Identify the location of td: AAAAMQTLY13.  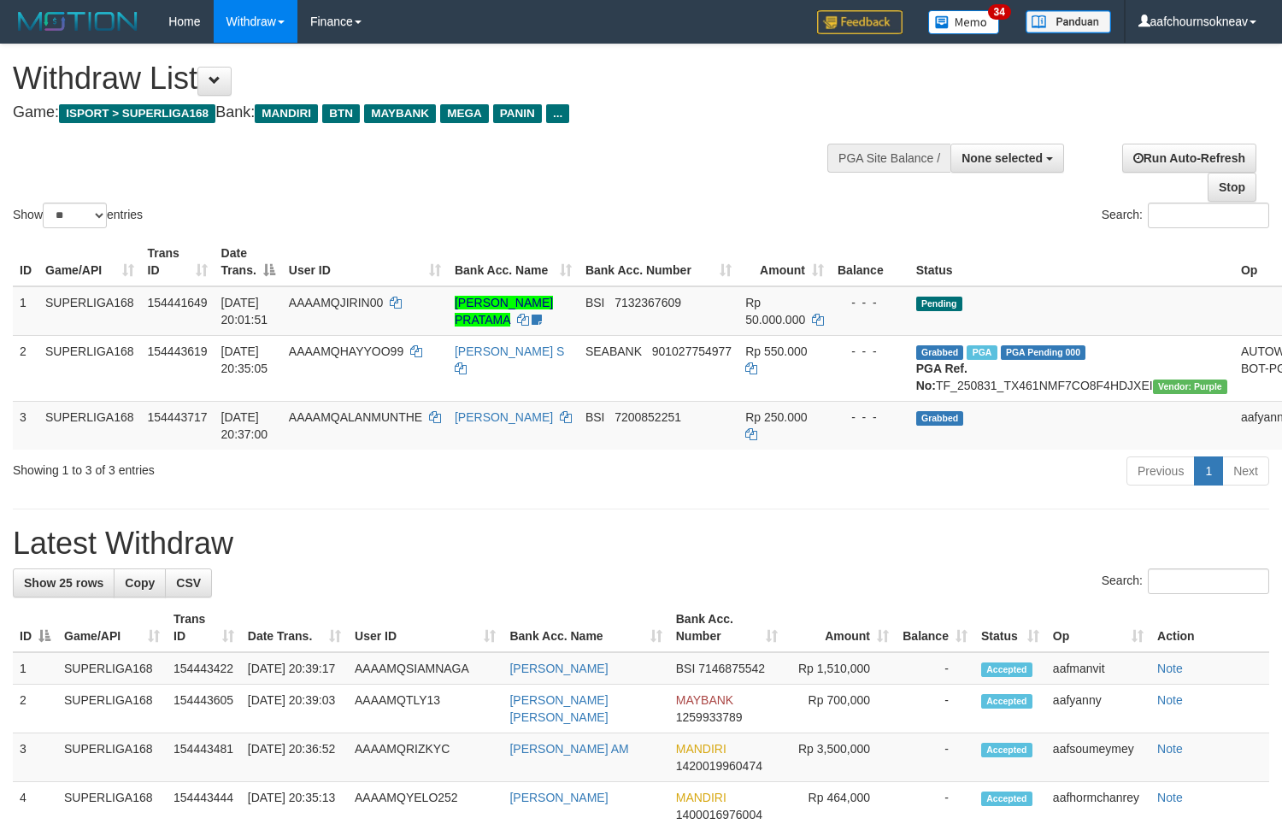
(425, 709).